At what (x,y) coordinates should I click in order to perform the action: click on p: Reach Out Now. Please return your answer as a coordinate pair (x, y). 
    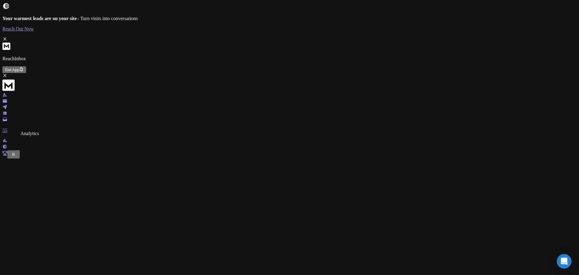
    Looking at the image, I should click on (290, 29).